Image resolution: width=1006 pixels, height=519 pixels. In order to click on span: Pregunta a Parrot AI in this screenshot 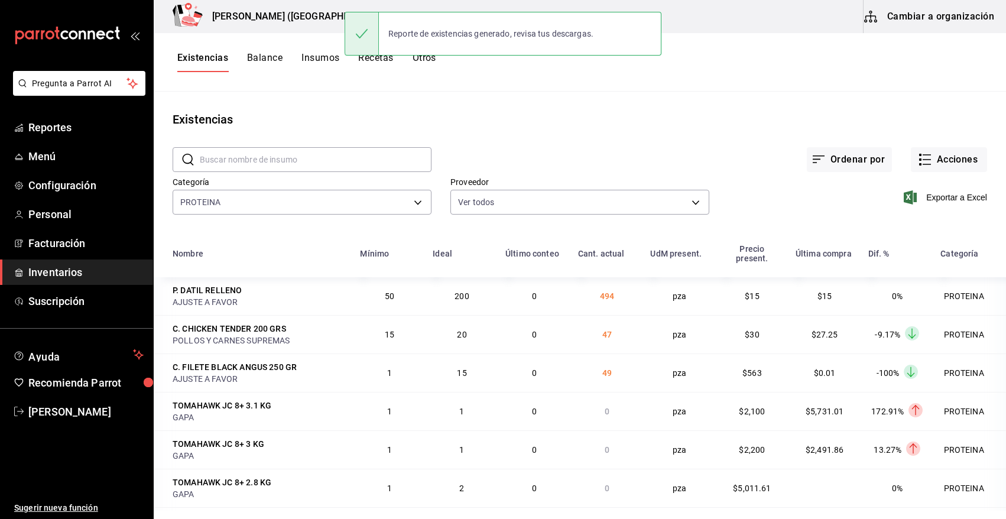, I will do `click(79, 83)`.